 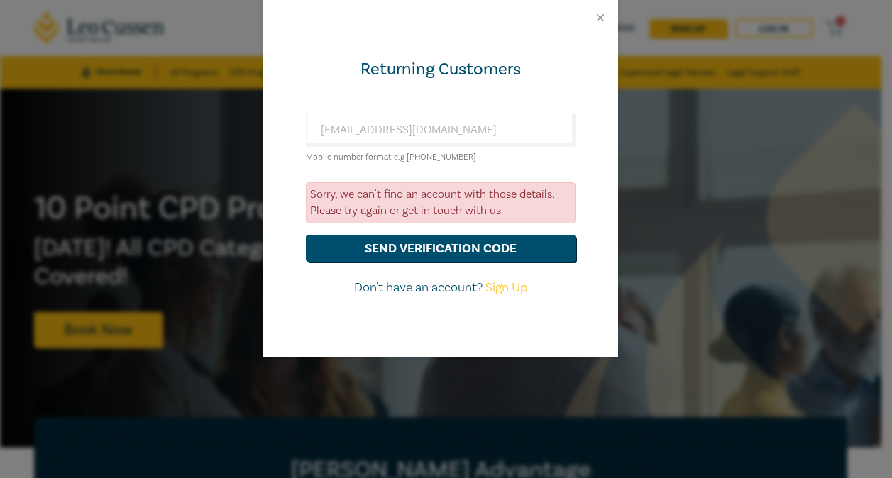 I want to click on div: Sorry, we can't find an account with those details. Please try again or get in touch with us., so click(x=440, y=203).